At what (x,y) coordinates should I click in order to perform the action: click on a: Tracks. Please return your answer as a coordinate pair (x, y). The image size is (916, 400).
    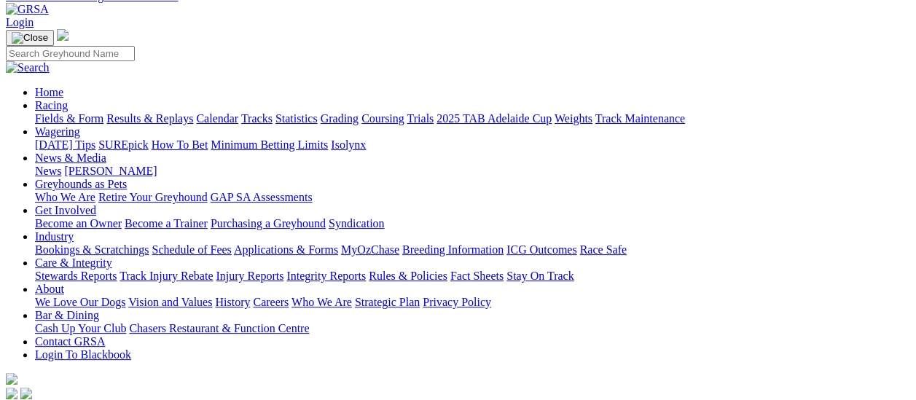
    Looking at the image, I should click on (257, 118).